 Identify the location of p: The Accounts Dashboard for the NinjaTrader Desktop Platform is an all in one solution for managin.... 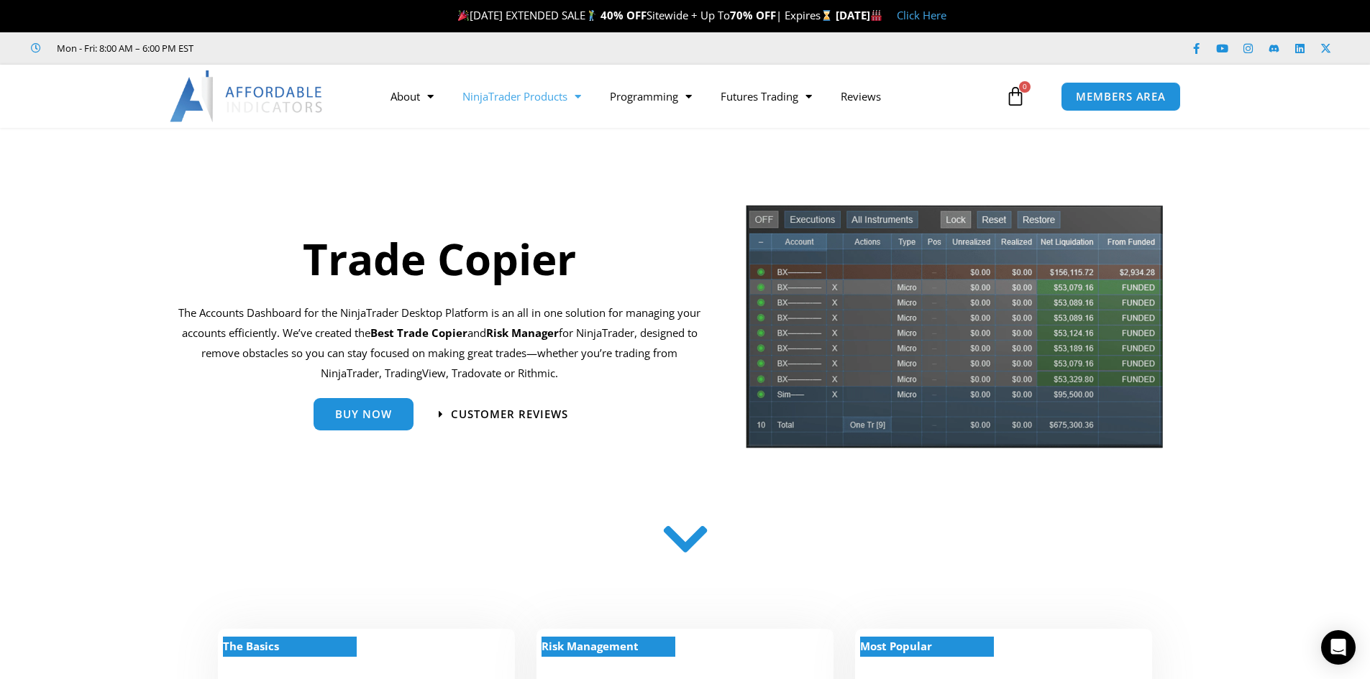
(439, 343).